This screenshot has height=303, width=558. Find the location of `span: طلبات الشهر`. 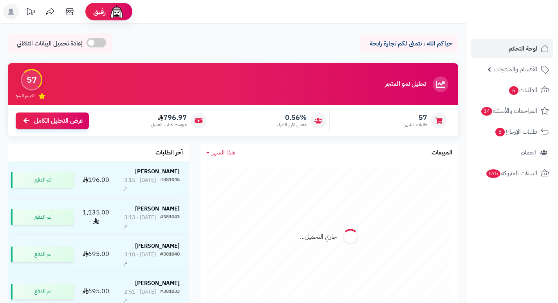

span: طلبات الشهر is located at coordinates (416, 124).